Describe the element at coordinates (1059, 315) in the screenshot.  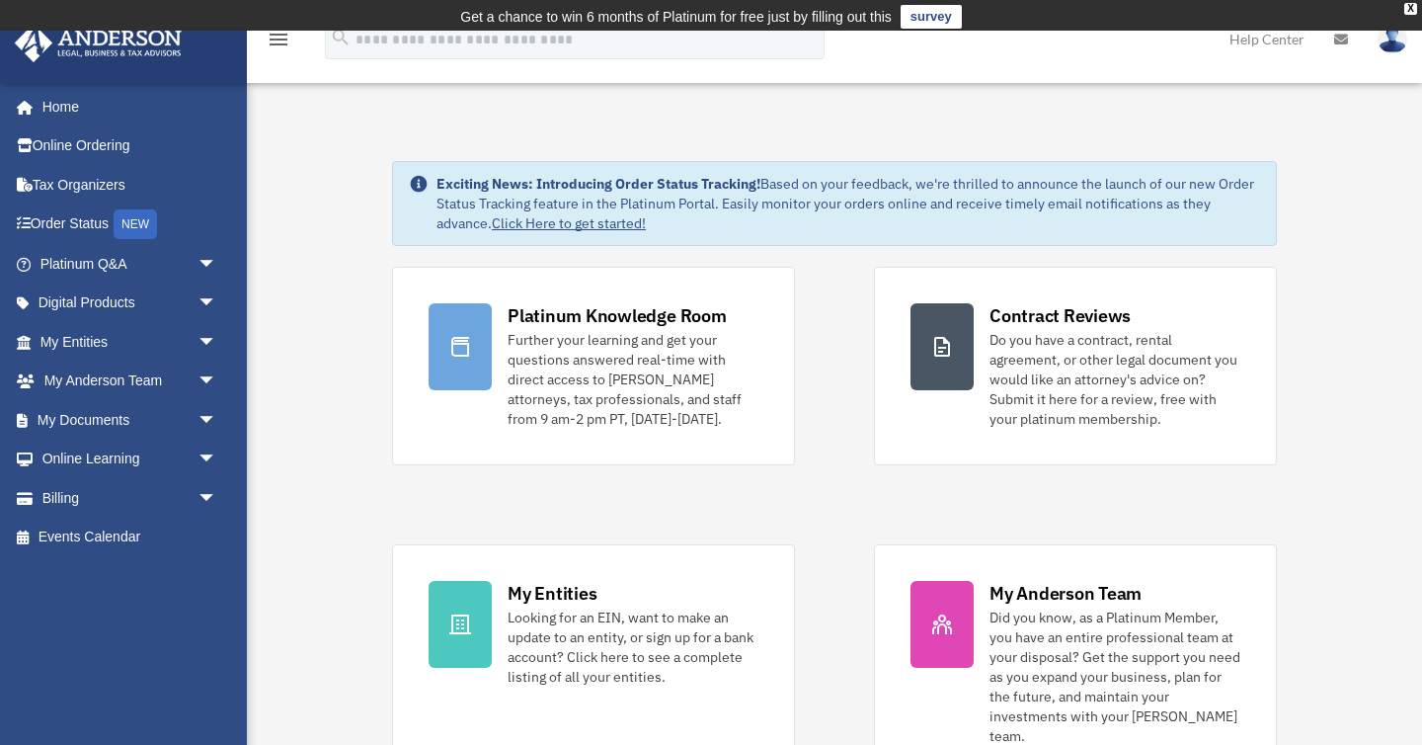
I see `div: Contract Reviews` at that location.